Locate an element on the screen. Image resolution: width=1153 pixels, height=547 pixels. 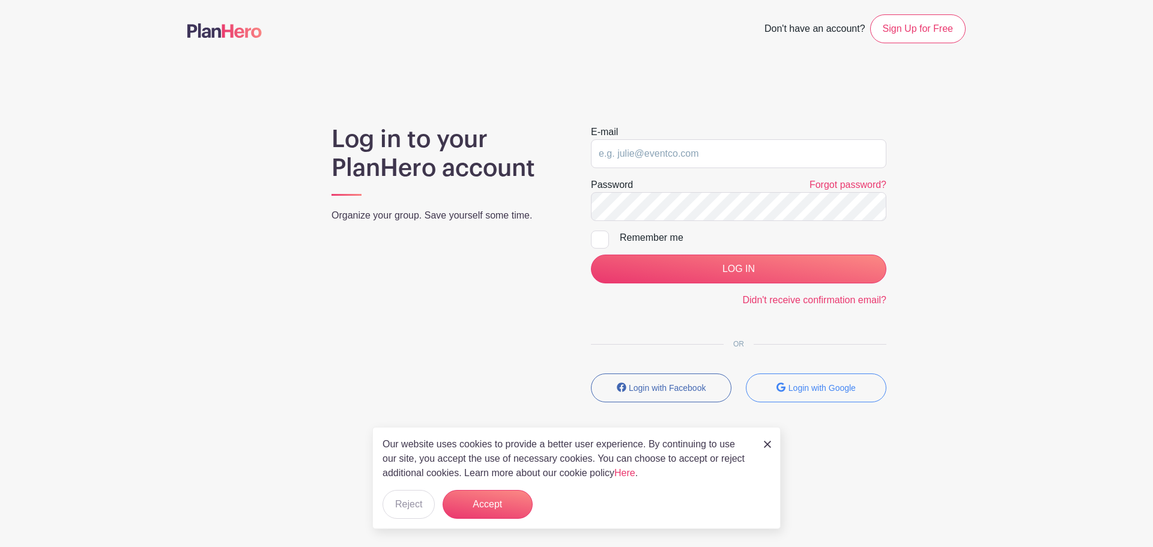
img: logo-507f7623f17ff9eddc593b1ce0a138ce2505c220e1c5a4e2b4648c50719b7d32.svg is located at coordinates (225, 31).